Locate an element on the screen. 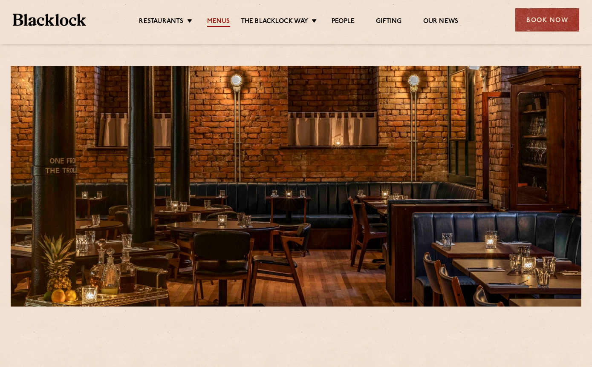  a: People is located at coordinates (343, 22).